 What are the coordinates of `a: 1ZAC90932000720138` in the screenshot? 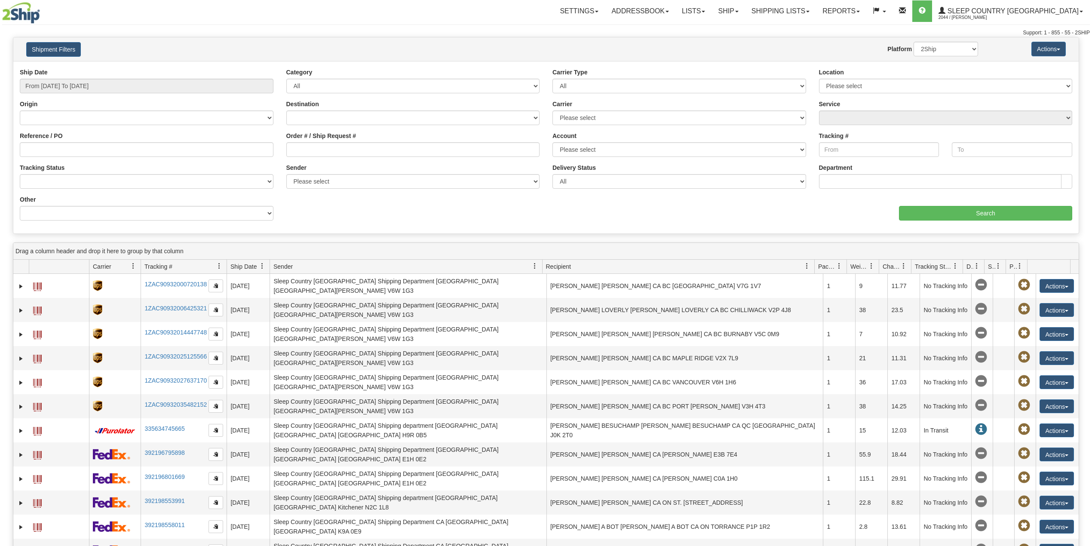 It's located at (175, 284).